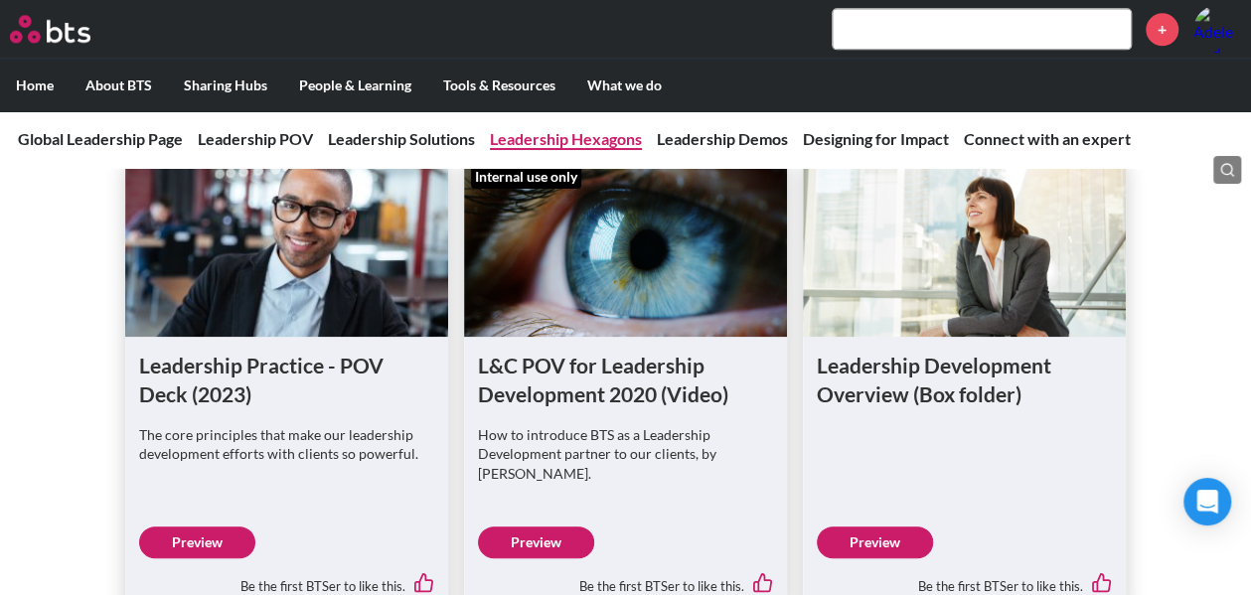 The height and width of the screenshot is (595, 1251). Describe the element at coordinates (1208, 502) in the screenshot. I see `div: Open Intercom Messenger` at that location.